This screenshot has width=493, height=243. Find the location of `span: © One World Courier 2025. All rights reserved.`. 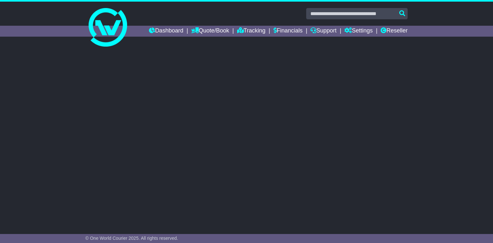

span: © One World Courier 2025. All rights reserved. is located at coordinates (132, 238).